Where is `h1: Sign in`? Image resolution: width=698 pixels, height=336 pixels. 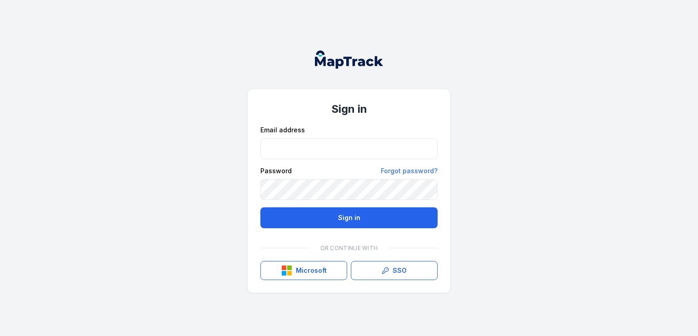
h1: Sign in is located at coordinates (349, 109).